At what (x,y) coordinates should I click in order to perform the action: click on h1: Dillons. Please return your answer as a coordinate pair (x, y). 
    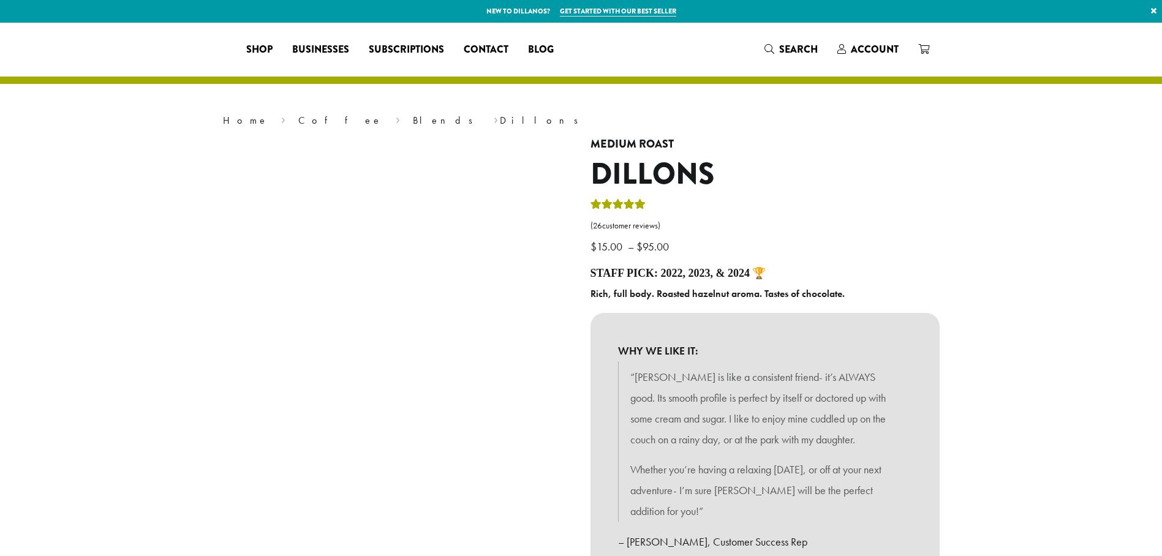
    Looking at the image, I should click on (765, 175).